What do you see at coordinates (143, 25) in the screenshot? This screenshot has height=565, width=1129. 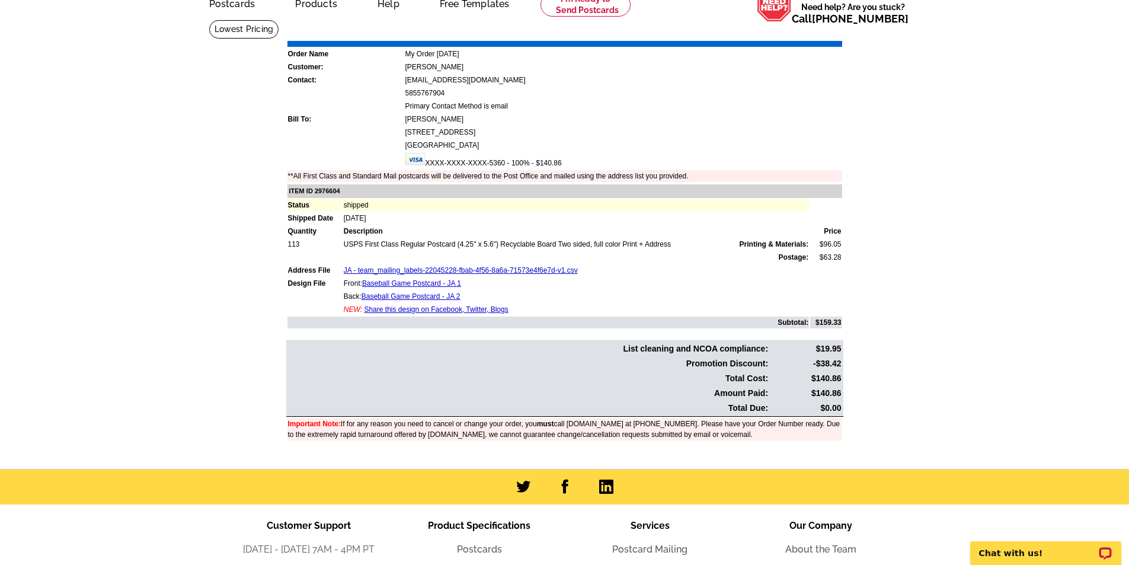 I see `button: Open LiveChat chat widget` at bounding box center [143, 25].